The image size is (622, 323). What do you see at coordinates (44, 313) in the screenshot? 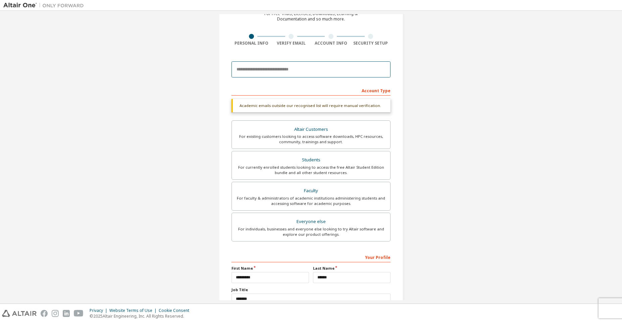
I see `img: facebook.svg` at bounding box center [44, 313].